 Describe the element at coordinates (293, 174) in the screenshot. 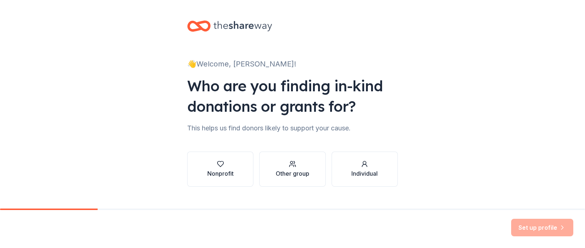

I see `div: Other group` at that location.